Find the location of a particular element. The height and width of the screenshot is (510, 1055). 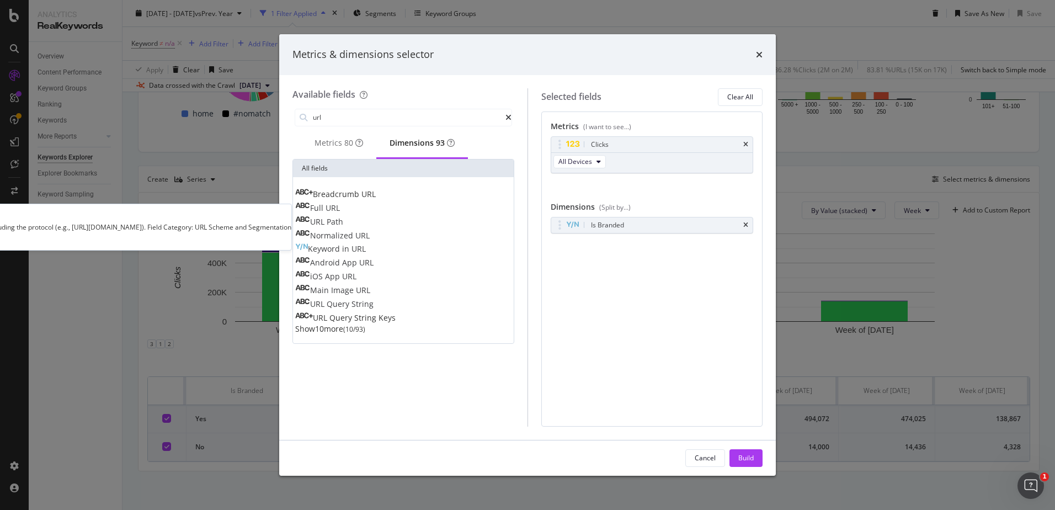

span: 93 is located at coordinates (440, 142).